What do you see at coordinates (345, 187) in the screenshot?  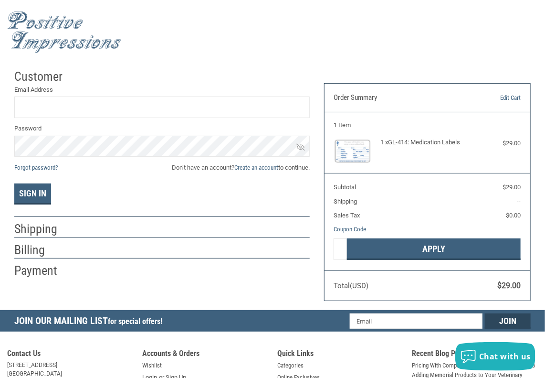 I see `span: Subtotal` at bounding box center [345, 187].